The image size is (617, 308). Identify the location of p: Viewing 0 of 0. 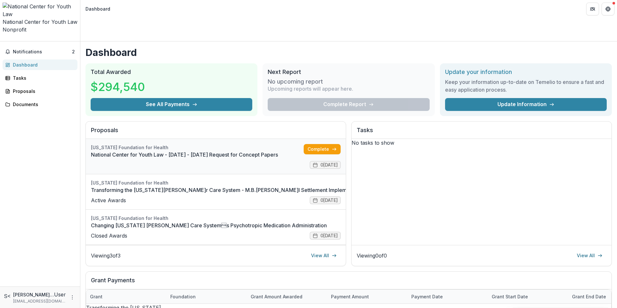
(372, 256).